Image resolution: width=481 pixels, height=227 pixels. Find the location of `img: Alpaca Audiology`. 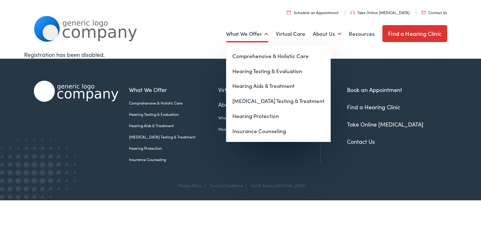

img: Alpaca Audiology is located at coordinates (76, 91).